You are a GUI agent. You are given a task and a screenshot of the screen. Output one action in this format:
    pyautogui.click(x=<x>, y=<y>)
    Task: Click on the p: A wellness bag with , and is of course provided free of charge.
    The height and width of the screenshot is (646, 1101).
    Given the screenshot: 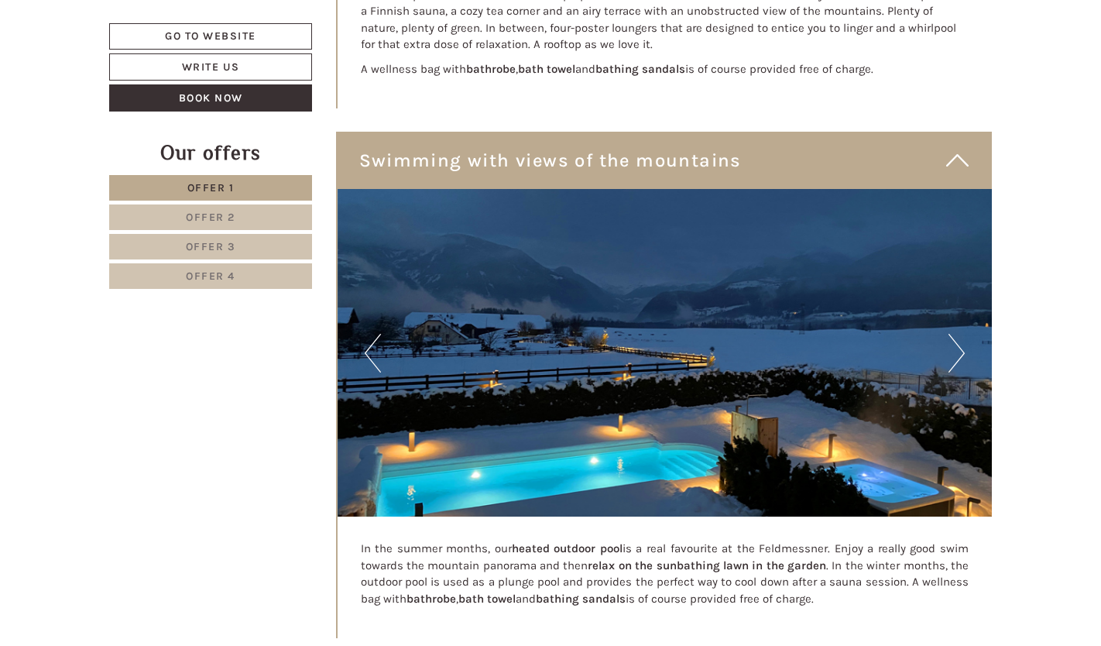 What is the action you would take?
    pyautogui.click(x=665, y=69)
    